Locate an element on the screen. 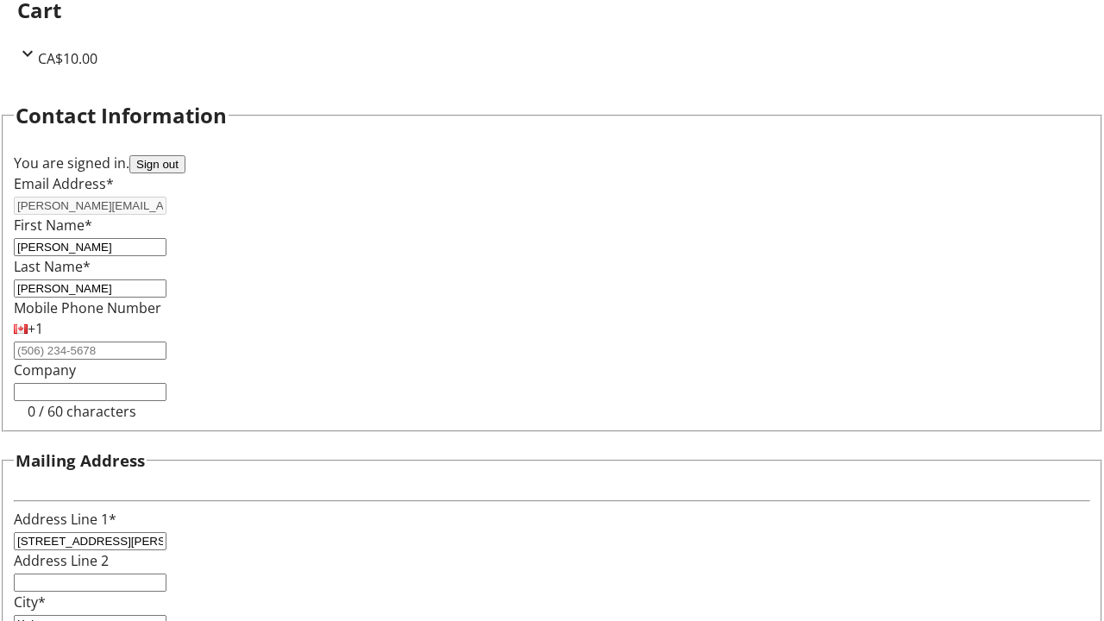  h3: Mailing Address is located at coordinates (80, 460).